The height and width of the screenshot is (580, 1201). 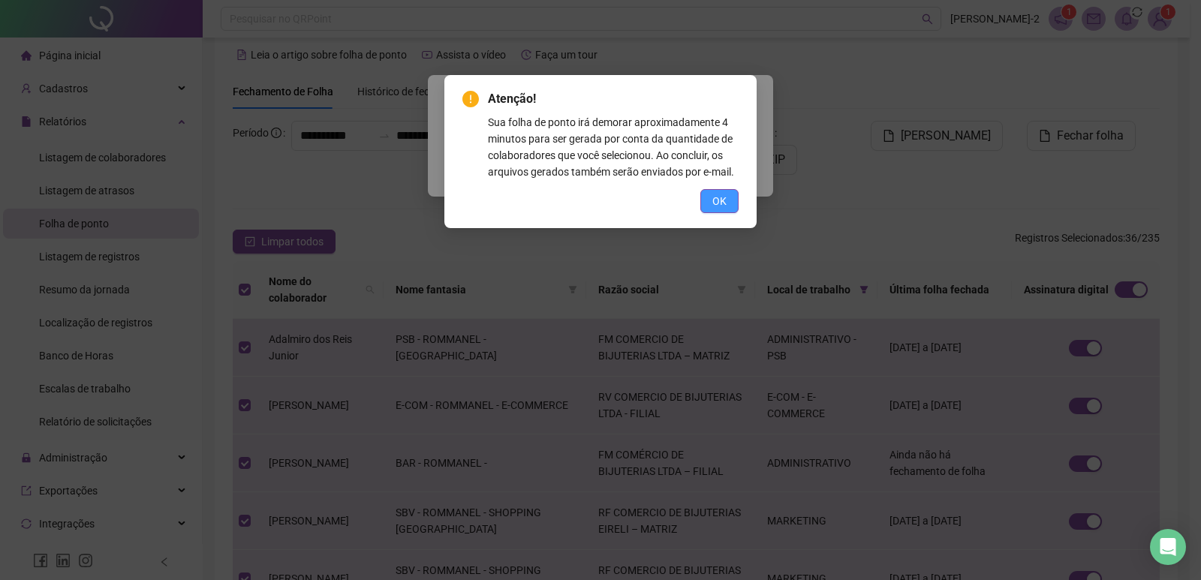 What do you see at coordinates (471, 99) in the screenshot?
I see `span: exclamation-circle` at bounding box center [471, 99].